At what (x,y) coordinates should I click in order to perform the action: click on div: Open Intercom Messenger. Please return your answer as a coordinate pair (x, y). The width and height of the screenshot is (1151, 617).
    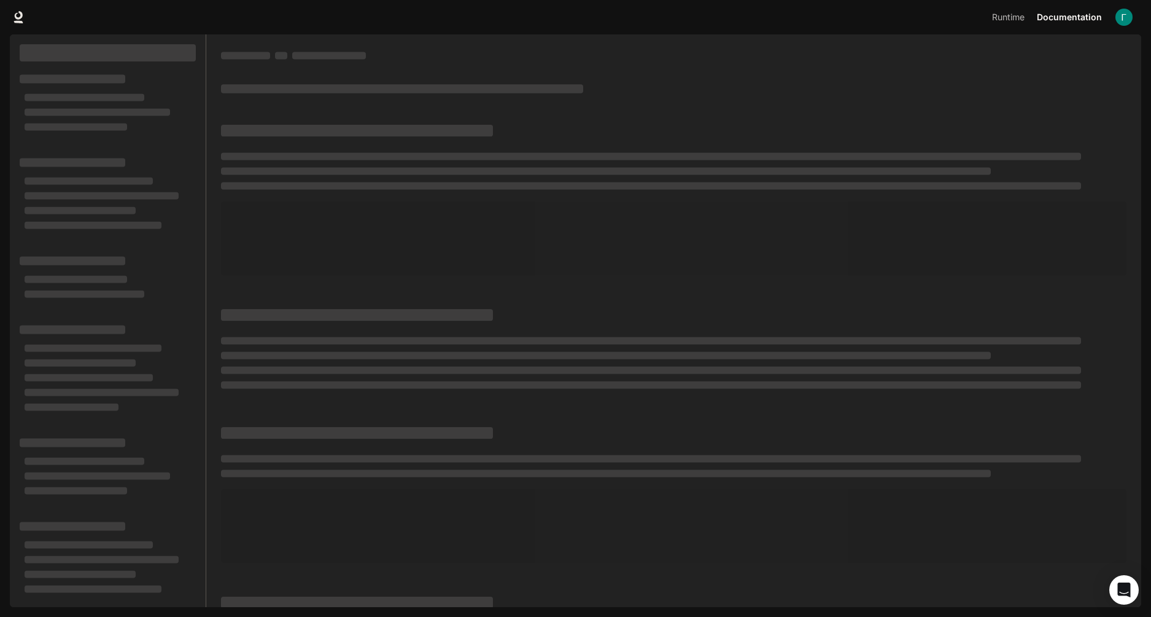
    Looking at the image, I should click on (1124, 590).